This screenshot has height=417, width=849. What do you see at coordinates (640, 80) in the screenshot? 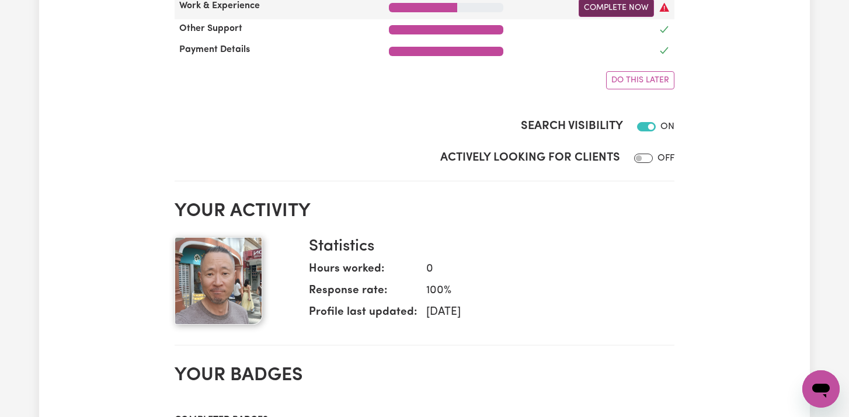
I see `span: Do this later` at bounding box center [640, 80].